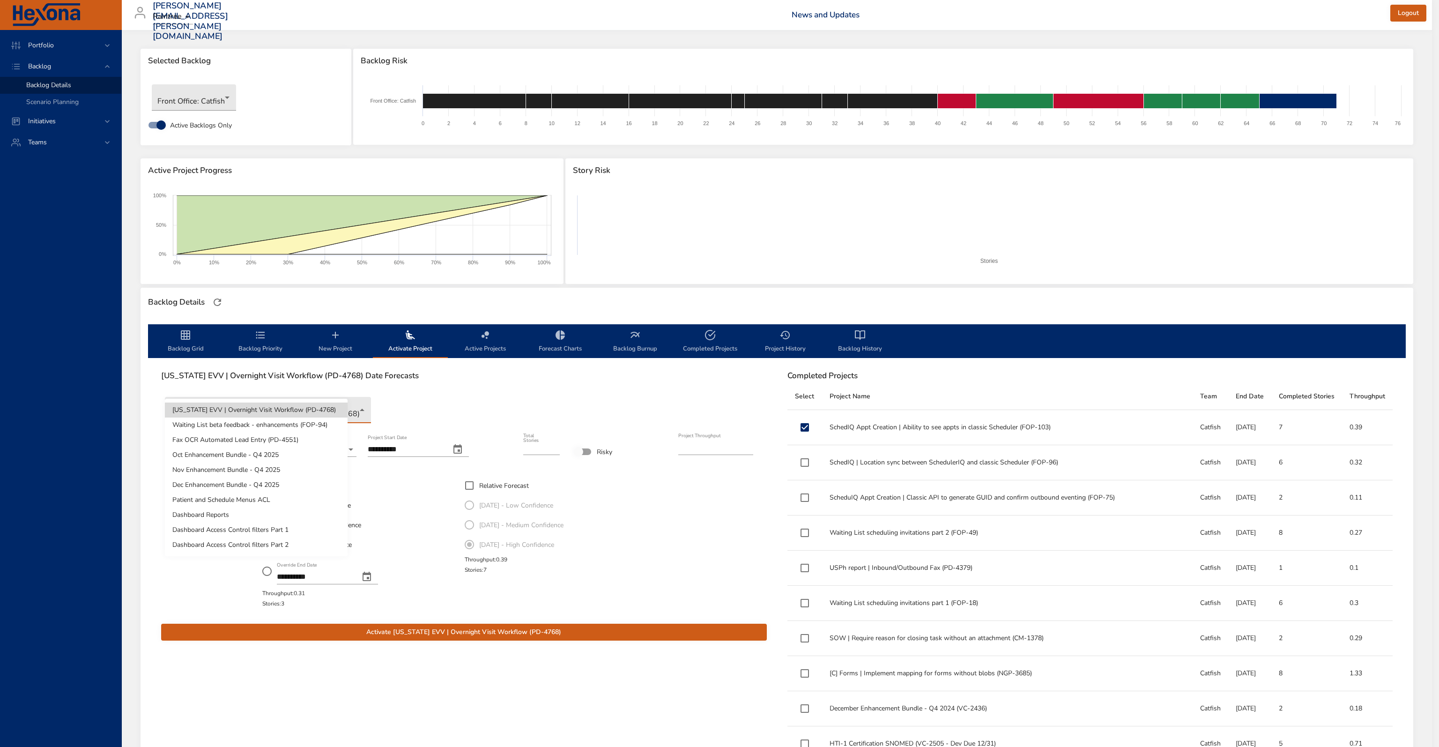  What do you see at coordinates (256, 470) in the screenshot?
I see `li: Nov Enhancement Bundle - Q4 2025` at bounding box center [256, 470].